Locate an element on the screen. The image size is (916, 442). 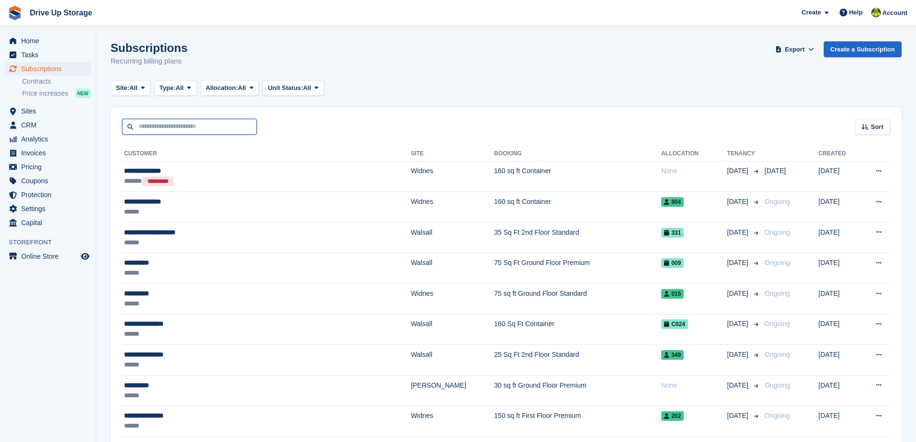
th: Allocation is located at coordinates (694, 154).